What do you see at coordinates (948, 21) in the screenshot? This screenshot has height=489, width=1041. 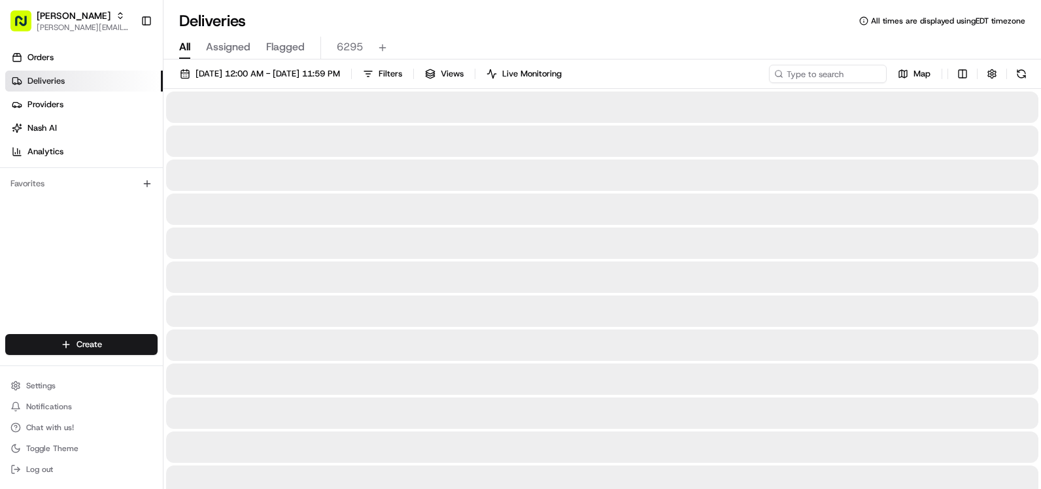 I see `span: All times are displayed using EDT timezone` at bounding box center [948, 21].